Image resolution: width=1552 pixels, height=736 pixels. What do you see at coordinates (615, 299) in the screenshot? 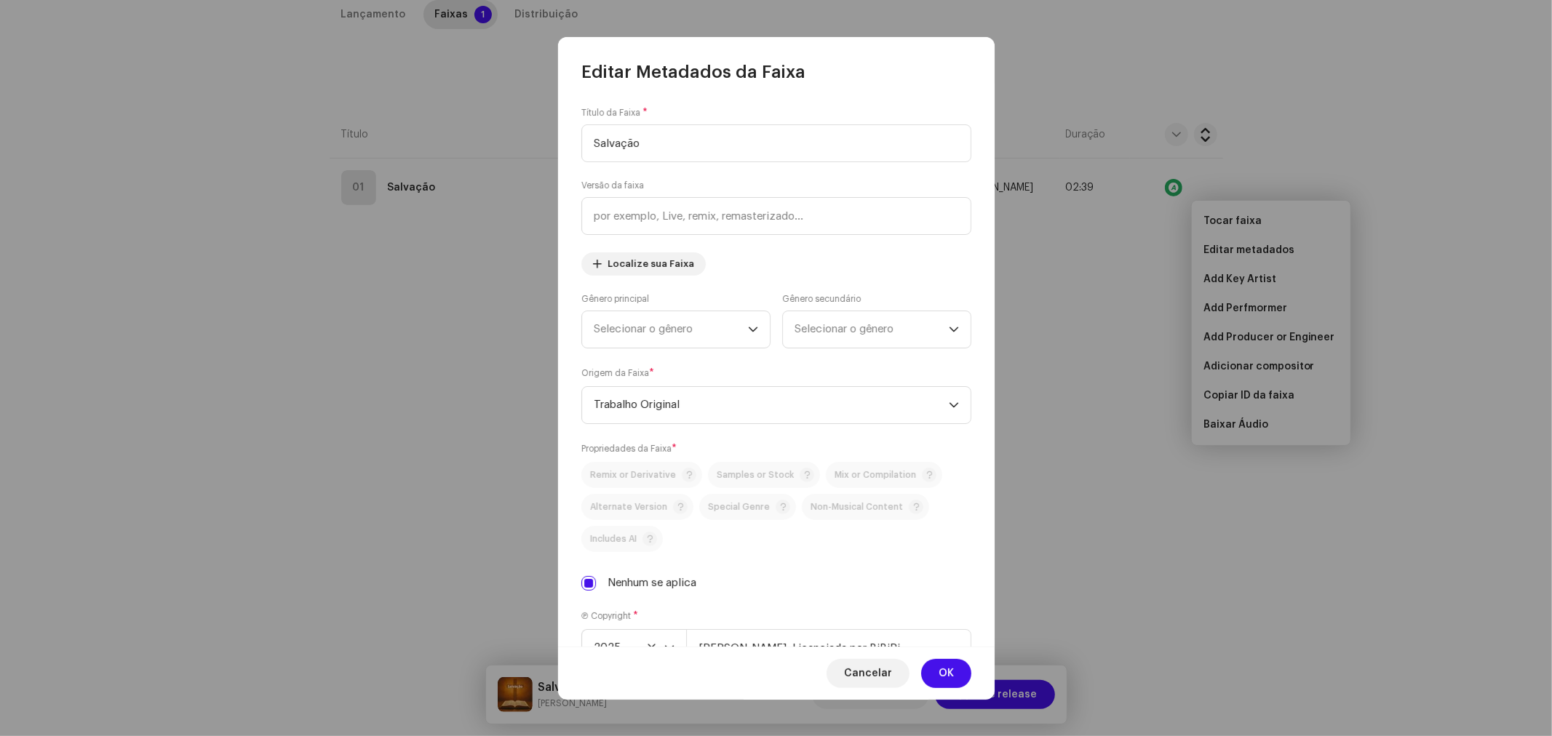
I see `label: Gênero principal` at bounding box center [615, 299].